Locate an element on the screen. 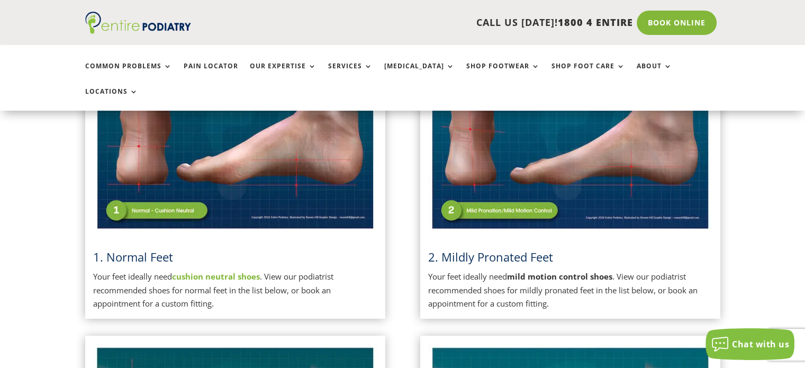 This screenshot has width=805, height=368. span: Chat with us is located at coordinates (760, 344).